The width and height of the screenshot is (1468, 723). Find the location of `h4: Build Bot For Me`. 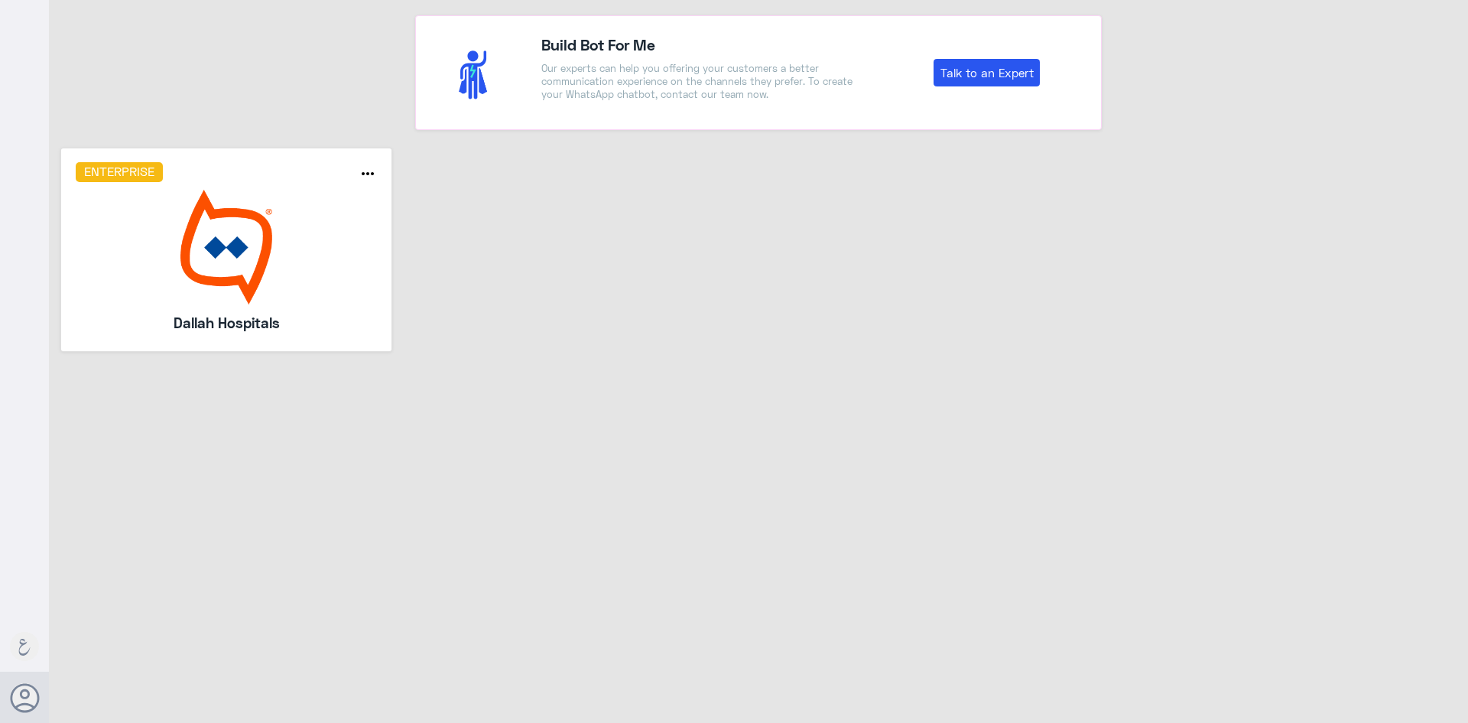

h4: Build Bot For Me is located at coordinates (701, 44).